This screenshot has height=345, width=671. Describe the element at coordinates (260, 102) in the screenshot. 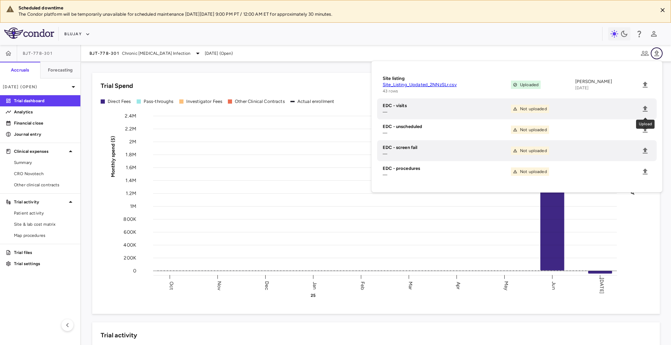

I see `div: Other Clinical Contracts` at that location.